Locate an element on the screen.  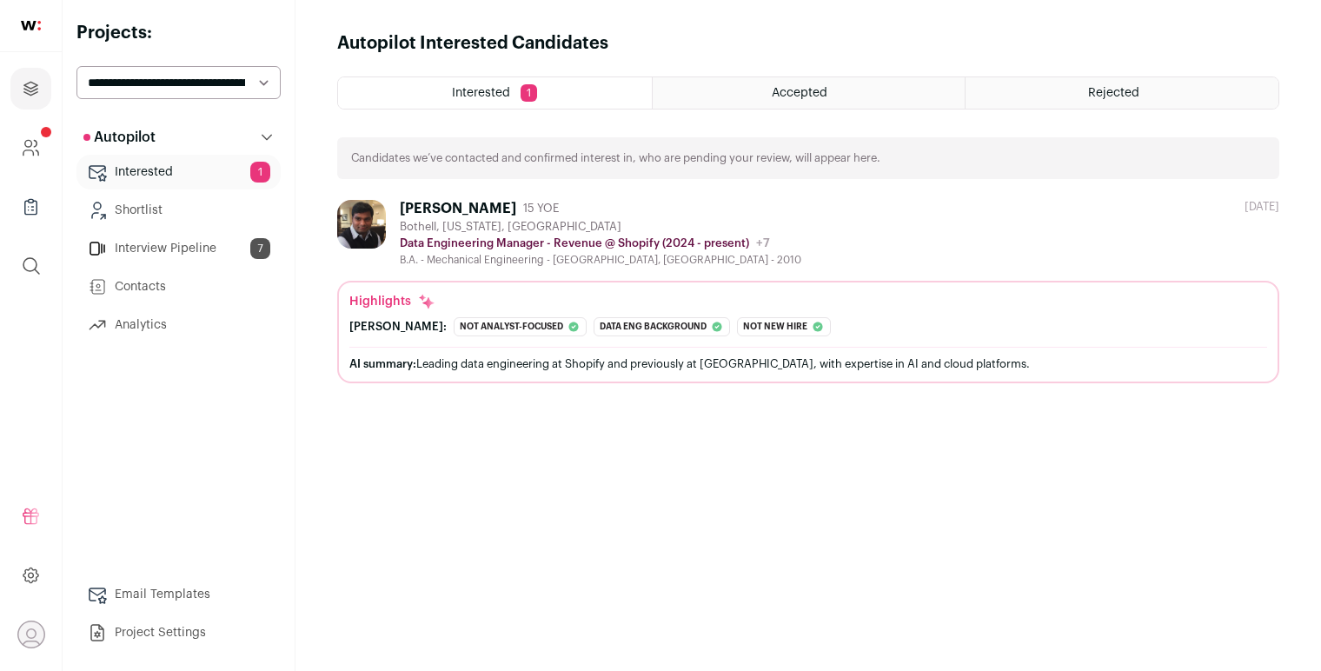
div: Highlights is located at coordinates (392, 302).